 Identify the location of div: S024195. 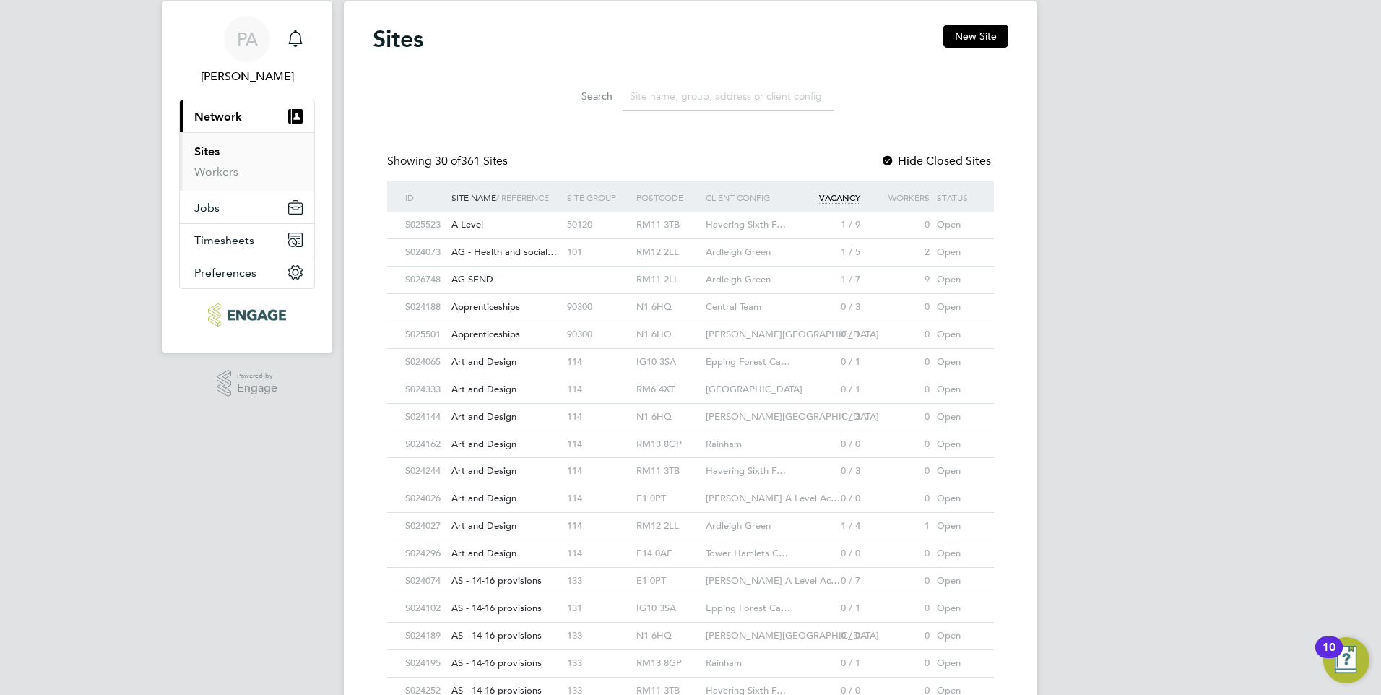
(425, 663).